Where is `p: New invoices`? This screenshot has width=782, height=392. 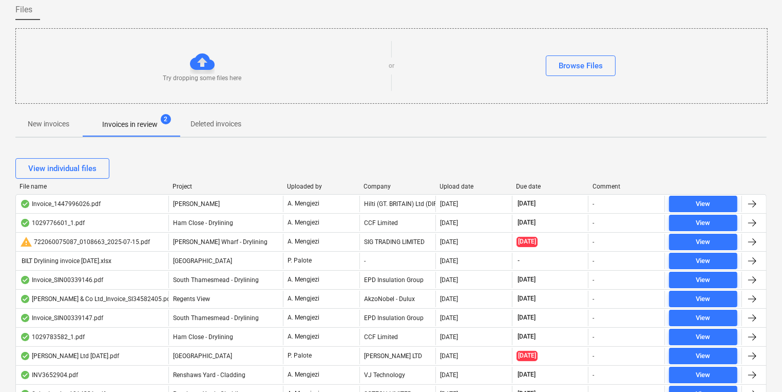 p: New invoices is located at coordinates (48, 124).